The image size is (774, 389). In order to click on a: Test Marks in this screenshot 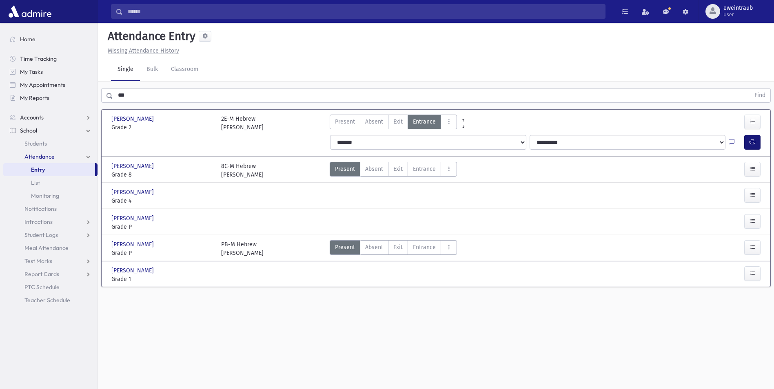, I will do `click(50, 261)`.